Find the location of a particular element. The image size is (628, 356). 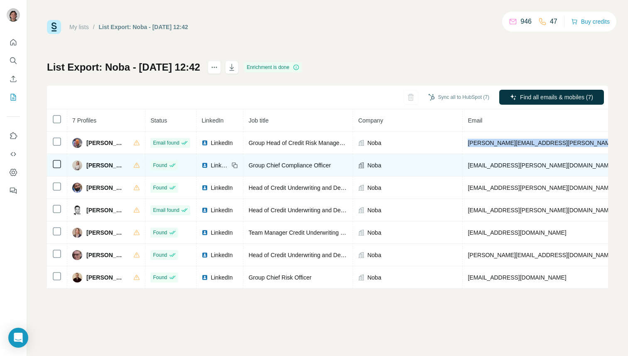

div: Enrichment is done is located at coordinates (273, 67).